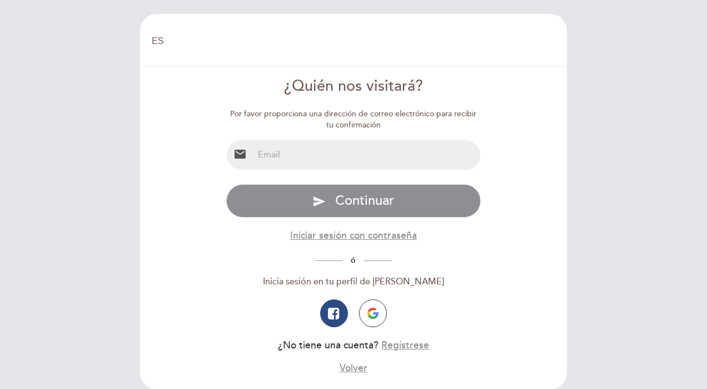  Describe the element at coordinates (319, 201) in the screenshot. I see `i: send` at that location.